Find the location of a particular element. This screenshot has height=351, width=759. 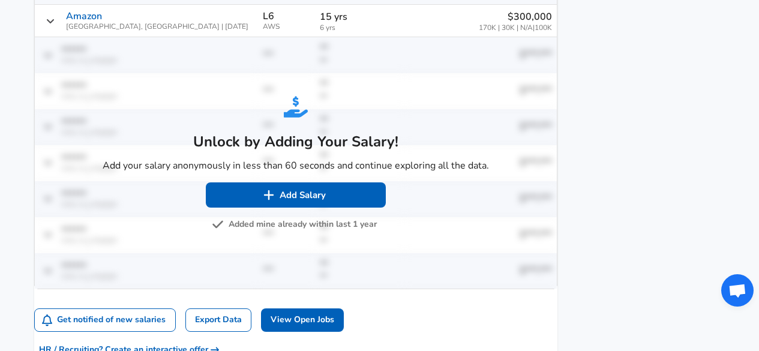

img: svg+xml;base64,PHN2ZyB4bWxucz0iaHR0cDovL3d3dy53My5vcmcvMjAwMC9zdmciIGZpbGw9IiM3NTc1NzUiIHZpZXdCb3... is located at coordinates (218, 224).